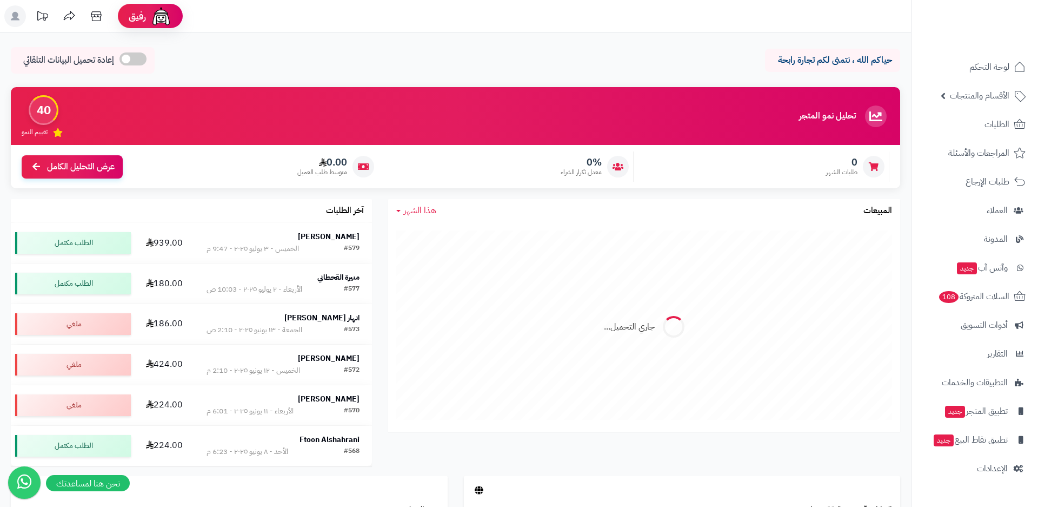 Image resolution: width=1038 pixels, height=507 pixels. Describe the element at coordinates (975, 67) in the screenshot. I see `a: لوحة التحكم` at that location.